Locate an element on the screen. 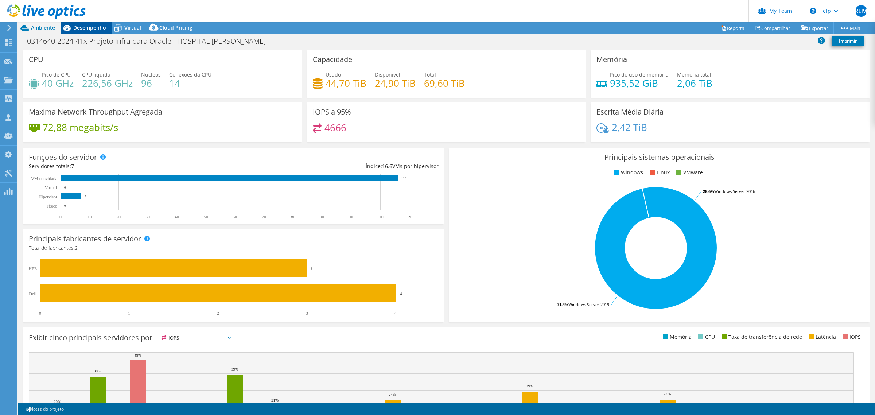 This screenshot has width=875, height=415. text: 29% is located at coordinates (530, 386).